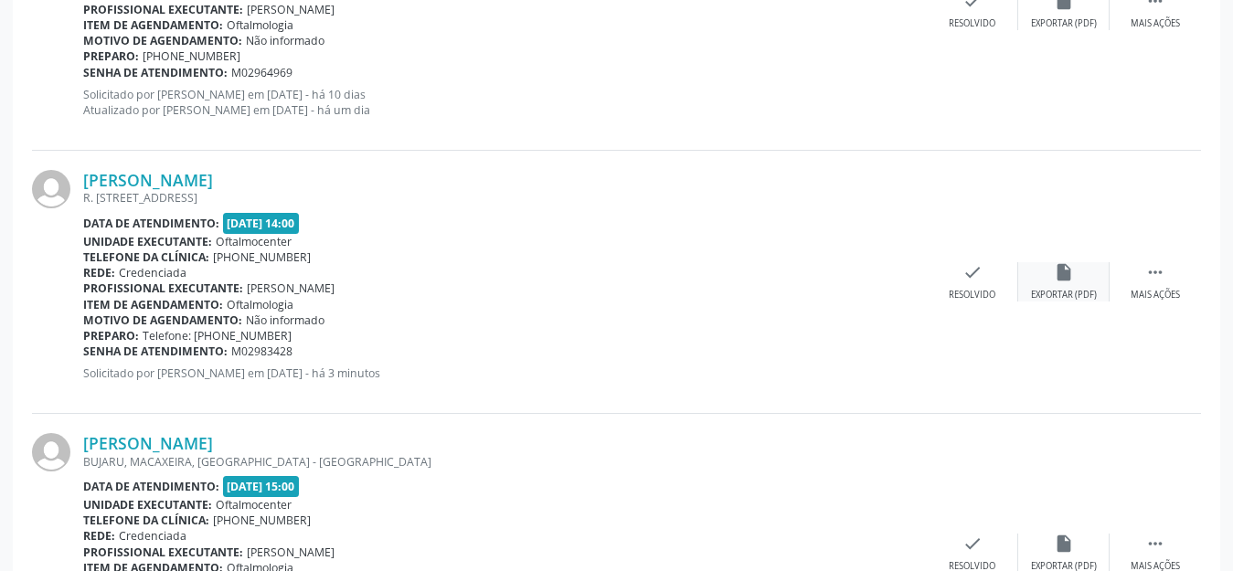 This screenshot has height=571, width=1233. I want to click on span: M02964969, so click(261, 72).